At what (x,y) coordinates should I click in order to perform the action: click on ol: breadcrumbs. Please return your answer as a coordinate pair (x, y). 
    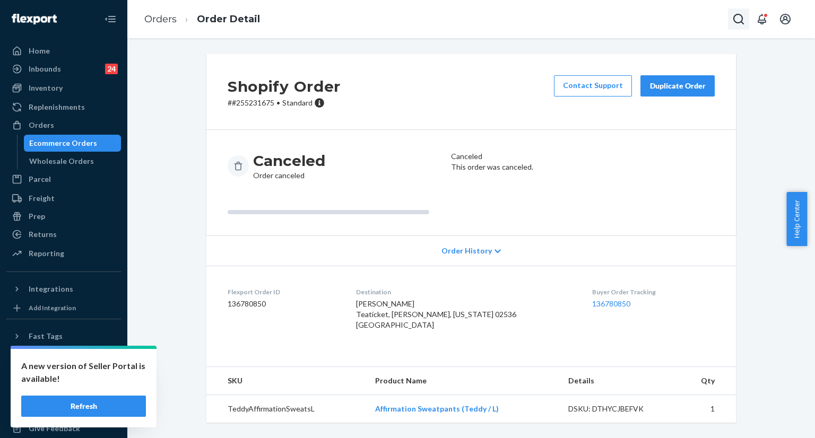
    Looking at the image, I should click on (202, 19).